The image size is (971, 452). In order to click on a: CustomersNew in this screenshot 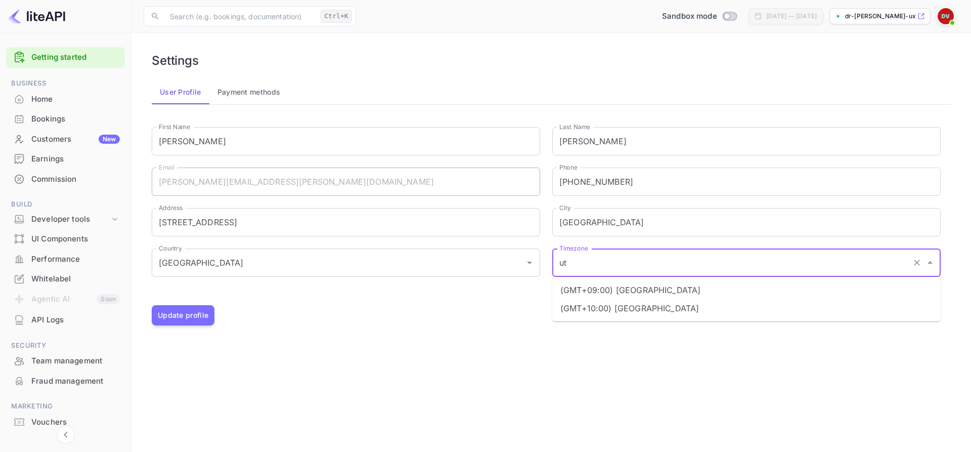, I will do `click(65, 139)`.